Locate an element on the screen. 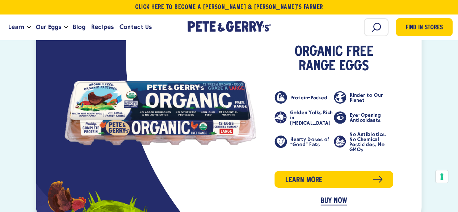  li: Hearty Doses of “Good” Fats is located at coordinates (305, 141).